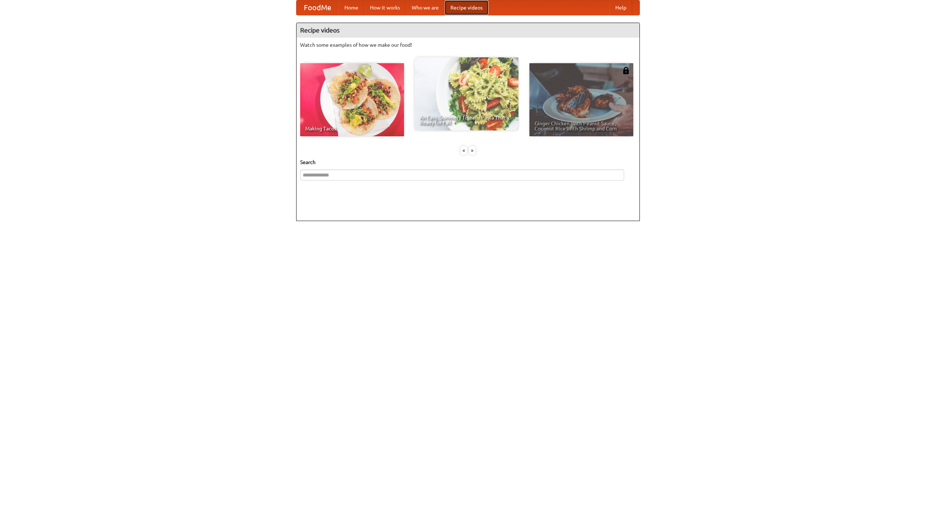  What do you see at coordinates (352, 129) in the screenshot?
I see `span: Making Tacos` at bounding box center [352, 129].